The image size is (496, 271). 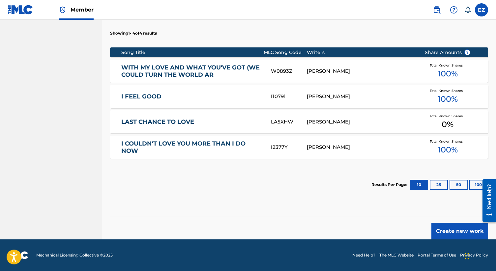 I want to click on span: 0 %, so click(x=447, y=125).